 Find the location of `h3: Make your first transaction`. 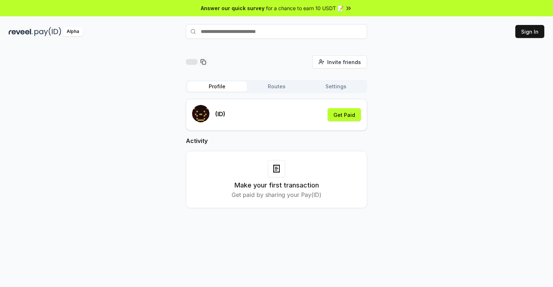

h3: Make your first transaction is located at coordinates (277, 186).